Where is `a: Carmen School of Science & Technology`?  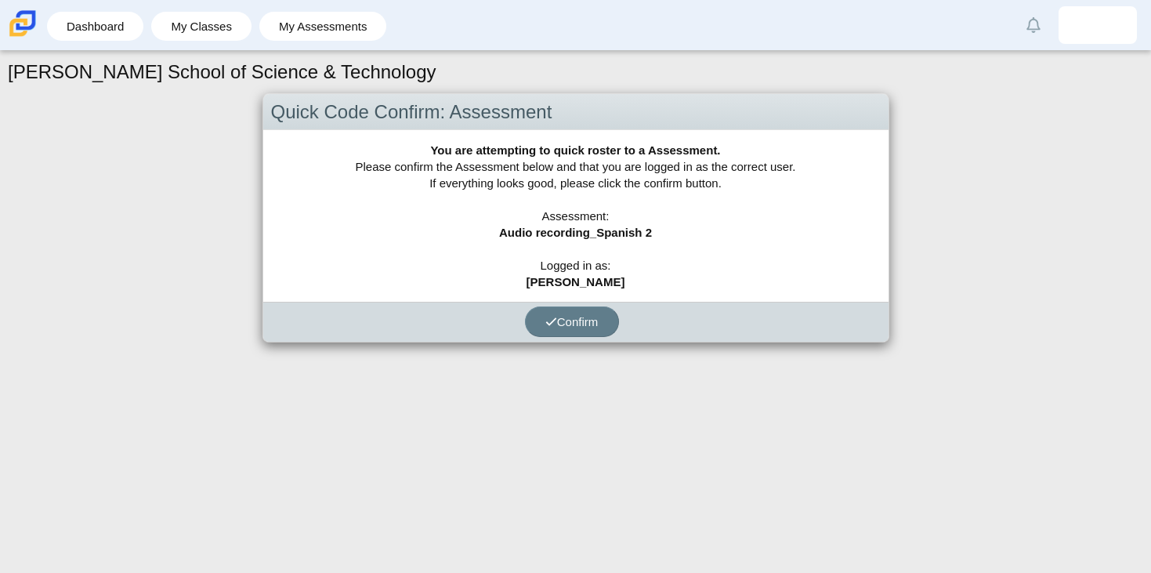
a: Carmen School of Science & Technology is located at coordinates (23, 35).